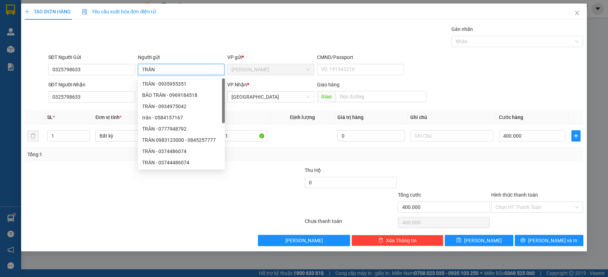 The width and height of the screenshot is (608, 277). I want to click on span: SL, so click(50, 117).